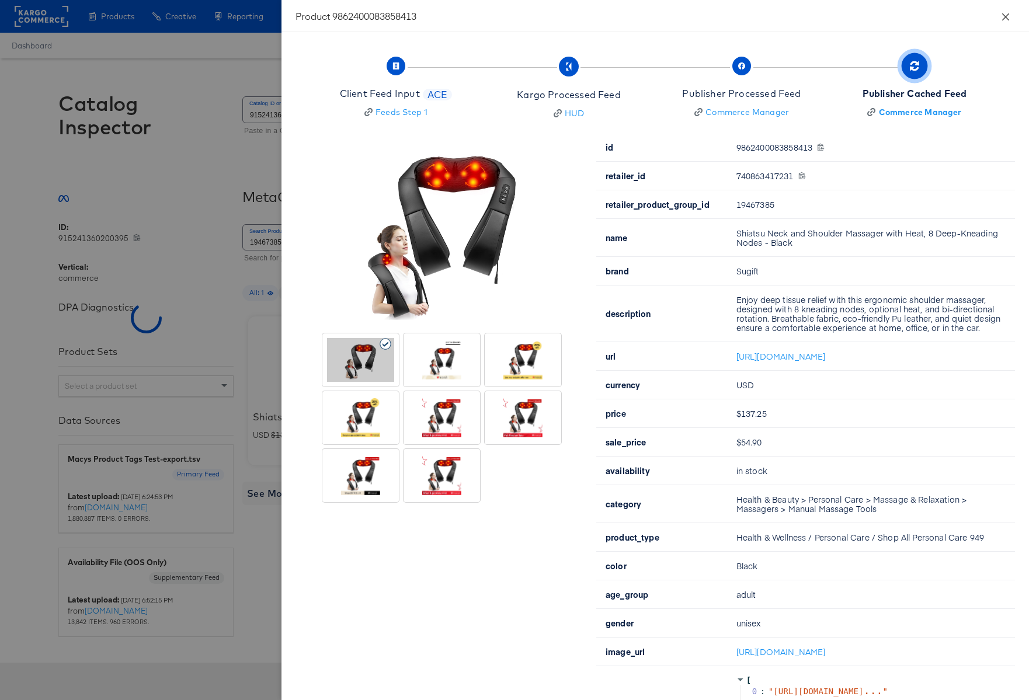 This screenshot has height=700, width=1029. What do you see at coordinates (568, 95) in the screenshot?
I see `div: Kargo Processed Feed` at bounding box center [568, 95].